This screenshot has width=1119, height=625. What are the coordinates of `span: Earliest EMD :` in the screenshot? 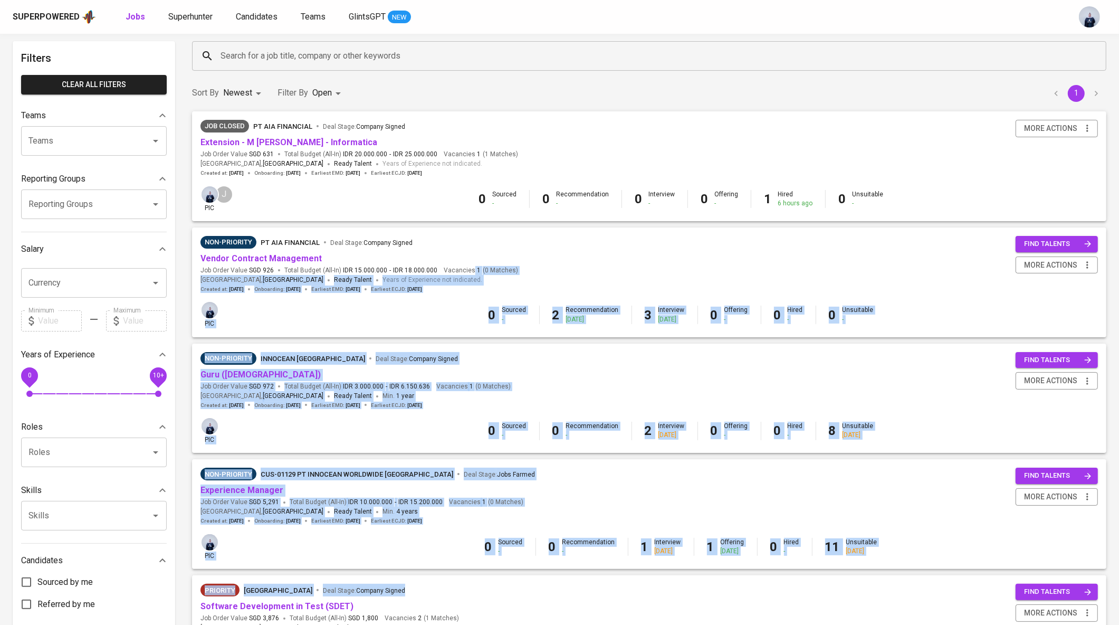 It's located at (336, 173).